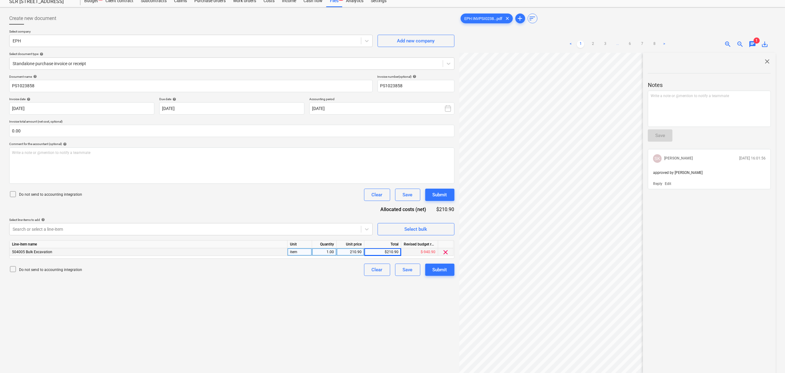 Image resolution: width=785 pixels, height=373 pixels. Describe the element at coordinates (657, 184) in the screenshot. I see `p: Reply` at that location.